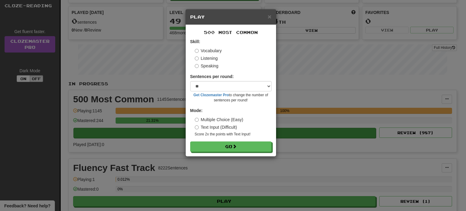  What do you see at coordinates (211, 95) in the screenshot?
I see `a: Get Clozemaster Pro` at bounding box center [211, 95].